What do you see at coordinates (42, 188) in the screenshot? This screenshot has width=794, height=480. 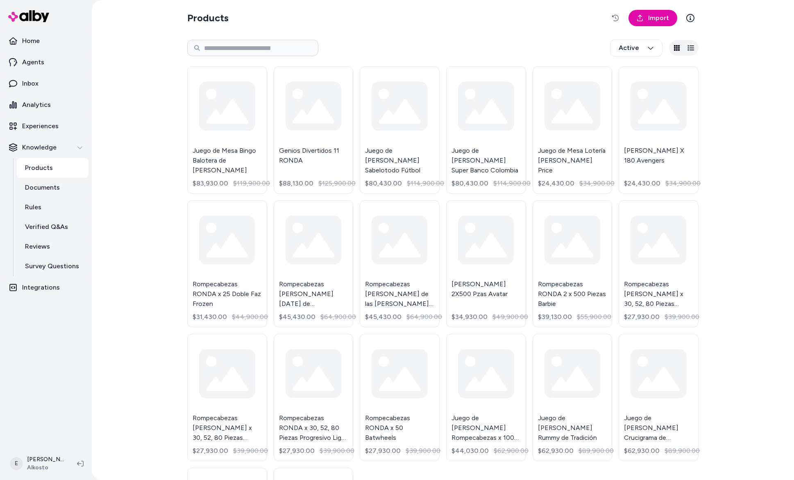 I see `p: Documents` at bounding box center [42, 188].